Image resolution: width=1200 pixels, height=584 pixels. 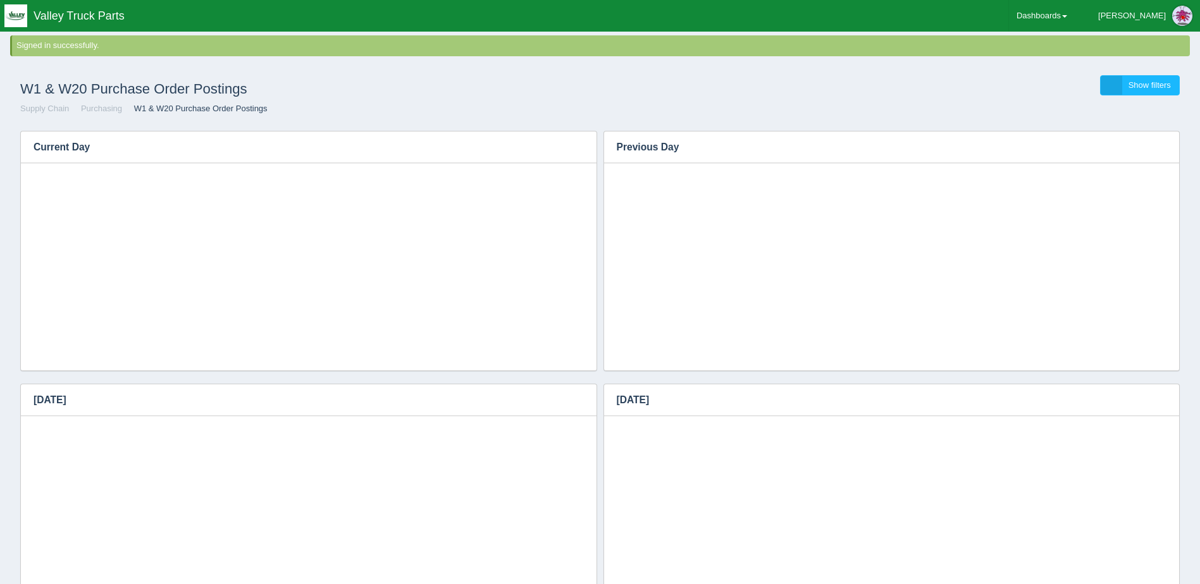 I want to click on span: Show filters, so click(x=1149, y=85).